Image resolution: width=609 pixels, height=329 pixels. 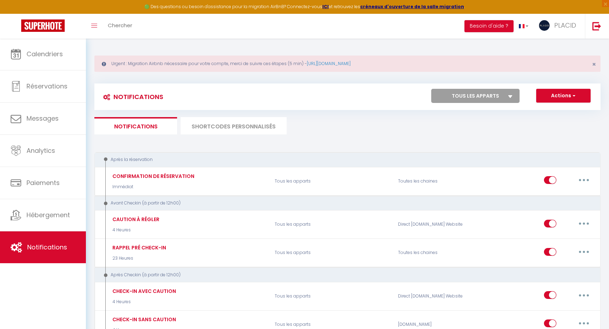 I want to click on a: ICI, so click(x=325, y=6).